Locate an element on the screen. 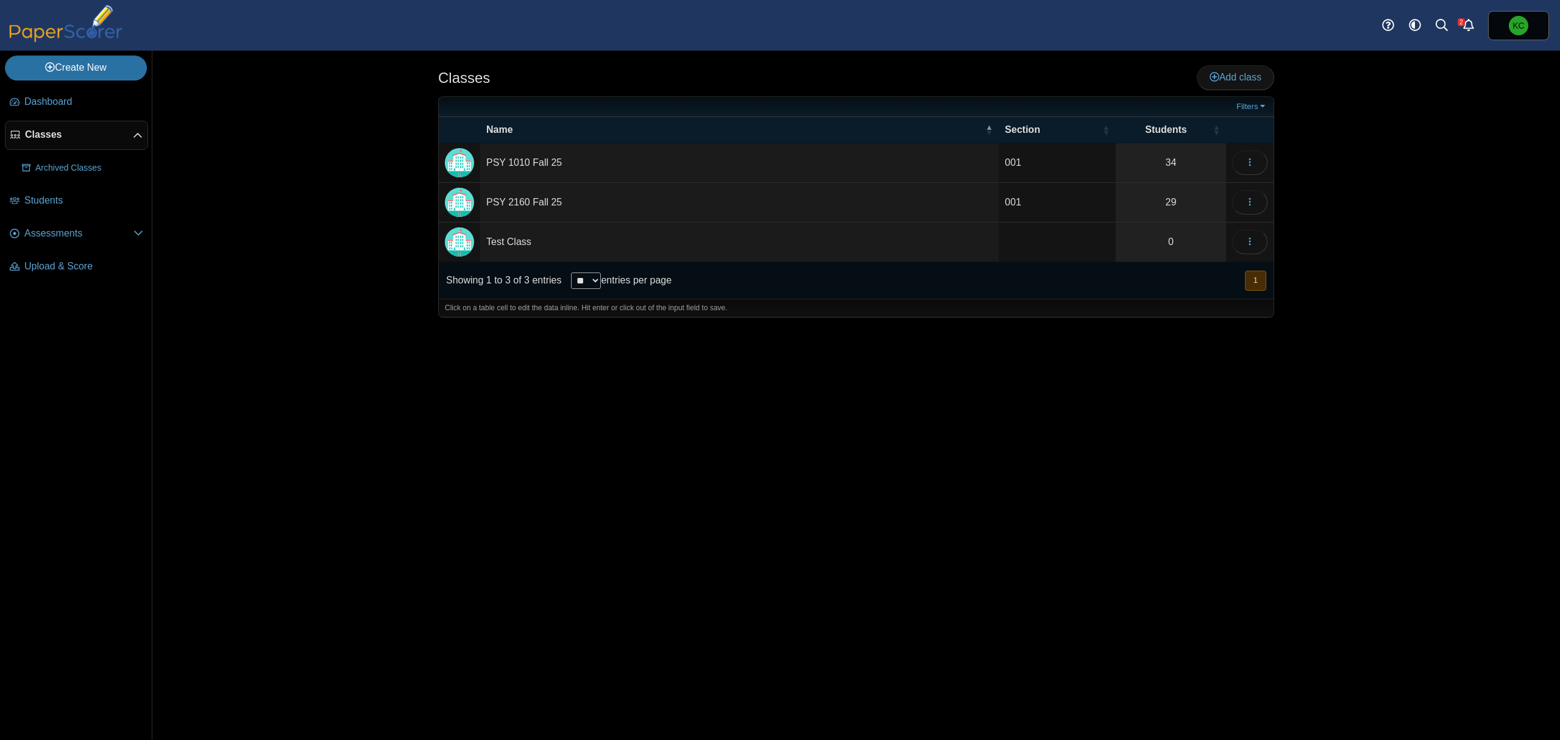 This screenshot has width=1560, height=740. div: Click on a table cell to edit the data inline. Hit enter or click out of the input field to save. is located at coordinates (856, 308).